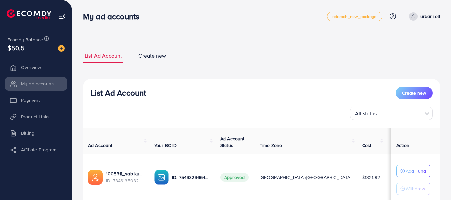 This screenshot has width=451, height=200. What do you see at coordinates (114, 17) in the screenshot?
I see `h3: My ad accounts` at bounding box center [114, 17].